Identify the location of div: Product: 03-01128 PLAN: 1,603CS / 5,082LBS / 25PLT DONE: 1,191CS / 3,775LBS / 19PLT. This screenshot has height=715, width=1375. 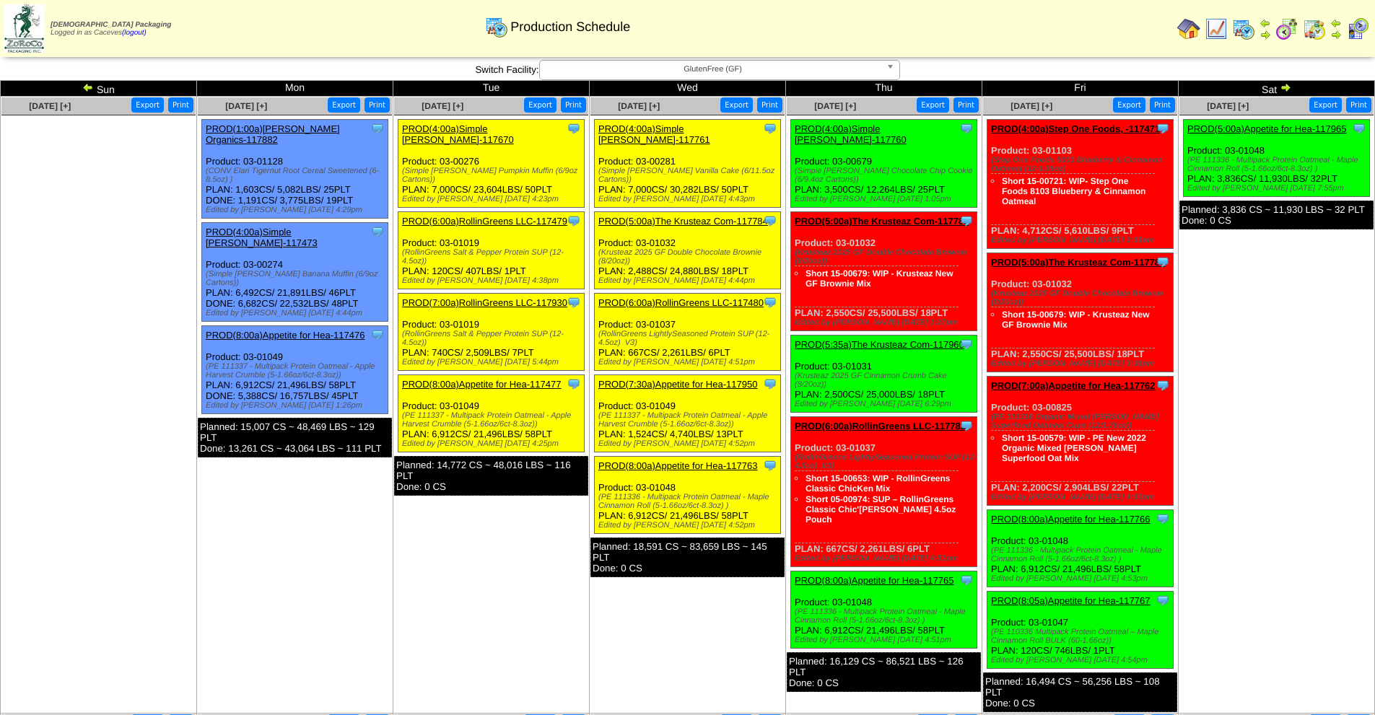
(295, 169).